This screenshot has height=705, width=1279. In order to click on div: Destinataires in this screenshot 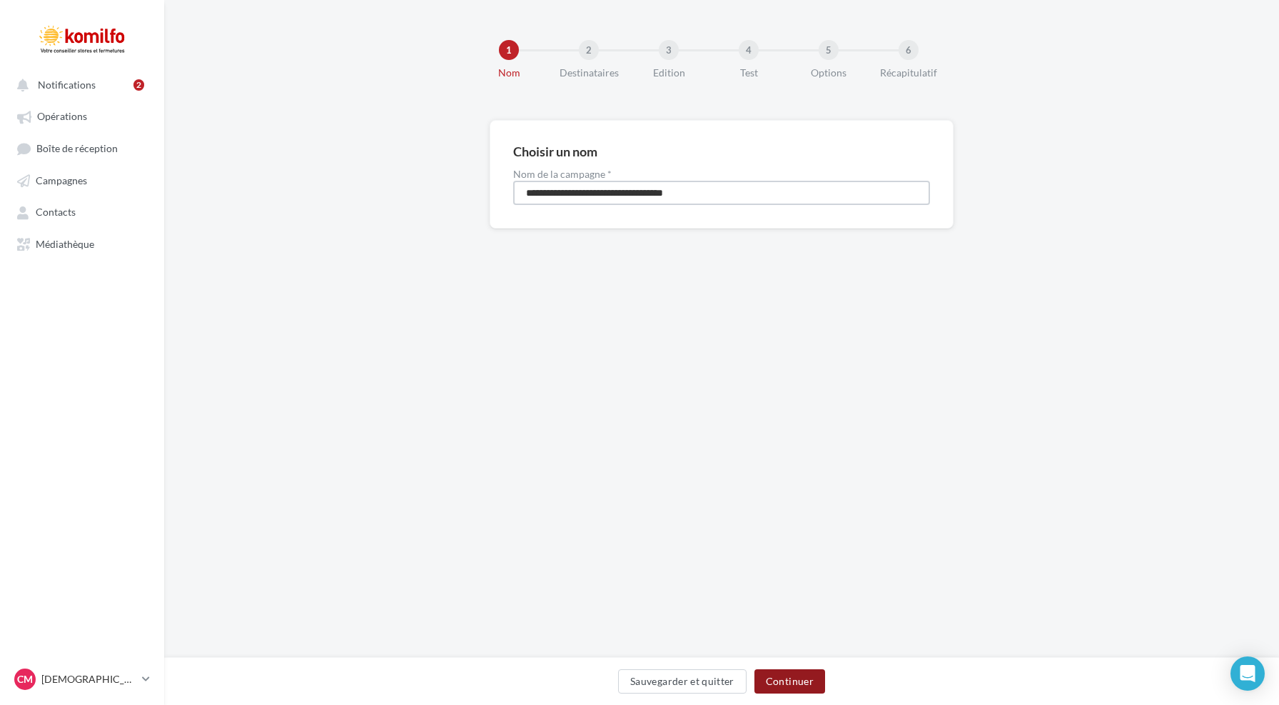, I will do `click(589, 73)`.